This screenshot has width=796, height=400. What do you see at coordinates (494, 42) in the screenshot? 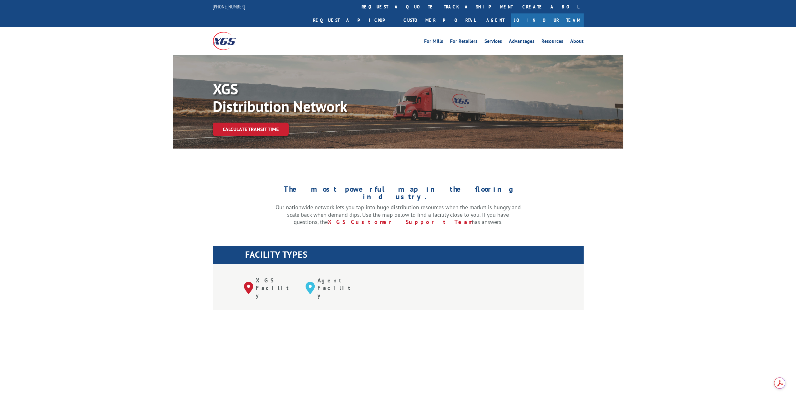
I see `a: Services` at bounding box center [494, 42].